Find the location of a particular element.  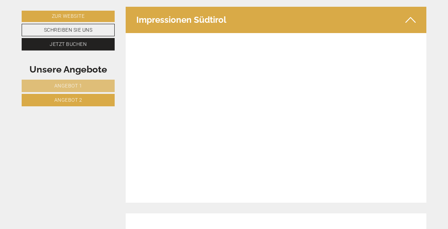

a: Jetzt buchen is located at coordinates (68, 44).